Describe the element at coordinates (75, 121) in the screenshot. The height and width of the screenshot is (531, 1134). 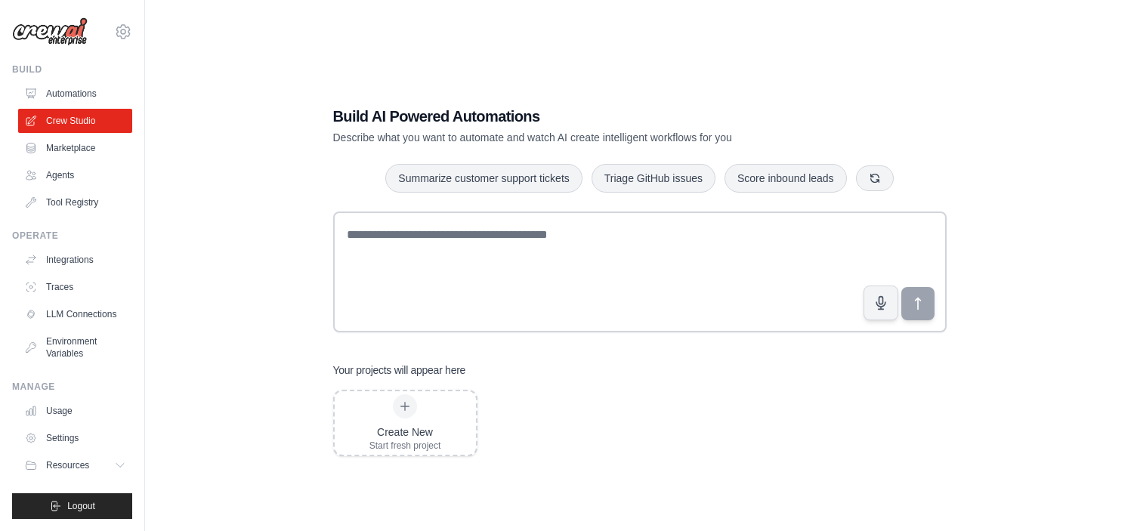
I see `a: Crew Studio` at that location.